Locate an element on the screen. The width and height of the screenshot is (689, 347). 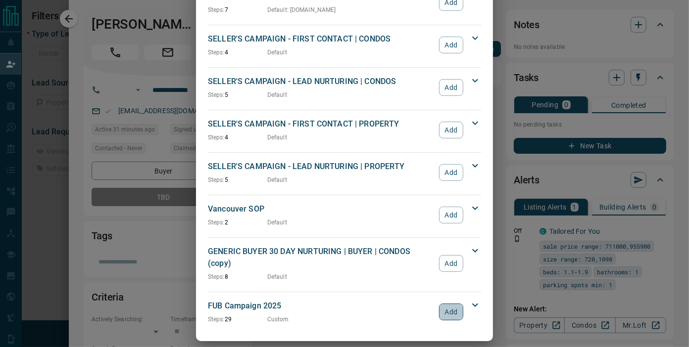
p: SELLER'S CAMPAIGN - FIRST CONTACT | PROPERTY is located at coordinates (321, 124).